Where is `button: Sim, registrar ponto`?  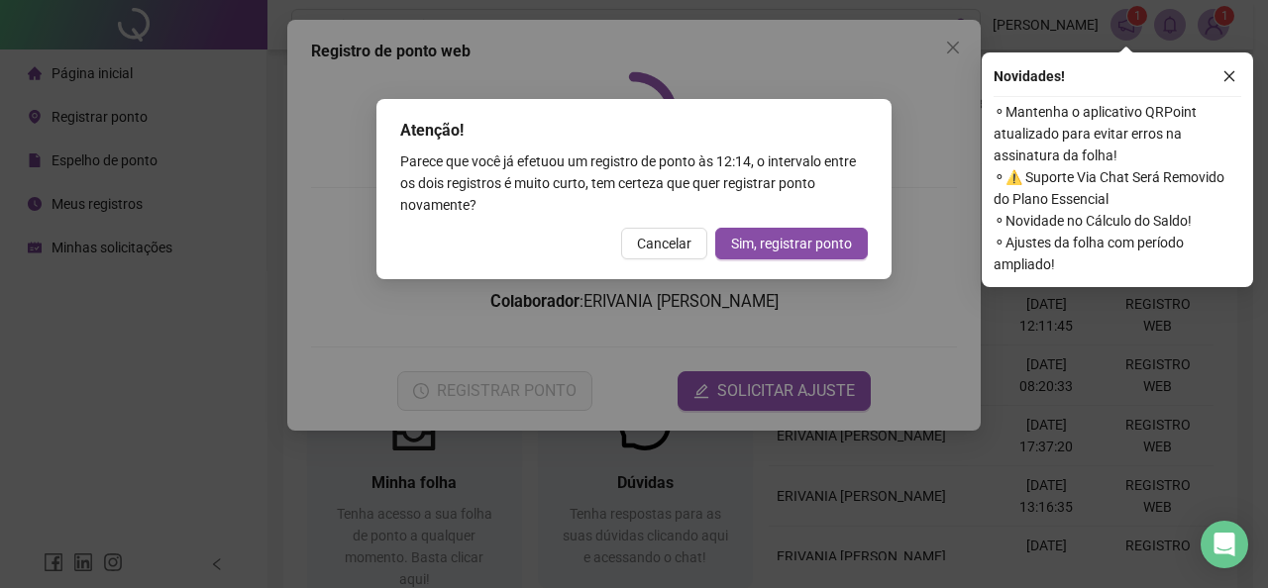
button: Sim, registrar ponto is located at coordinates (791, 244).